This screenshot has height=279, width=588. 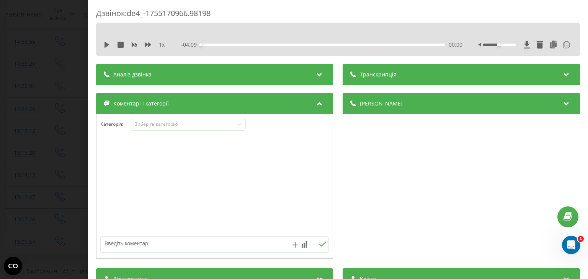 What do you see at coordinates (182, 124) in the screenshot?
I see `div: Виберіть категорію` at bounding box center [182, 124].